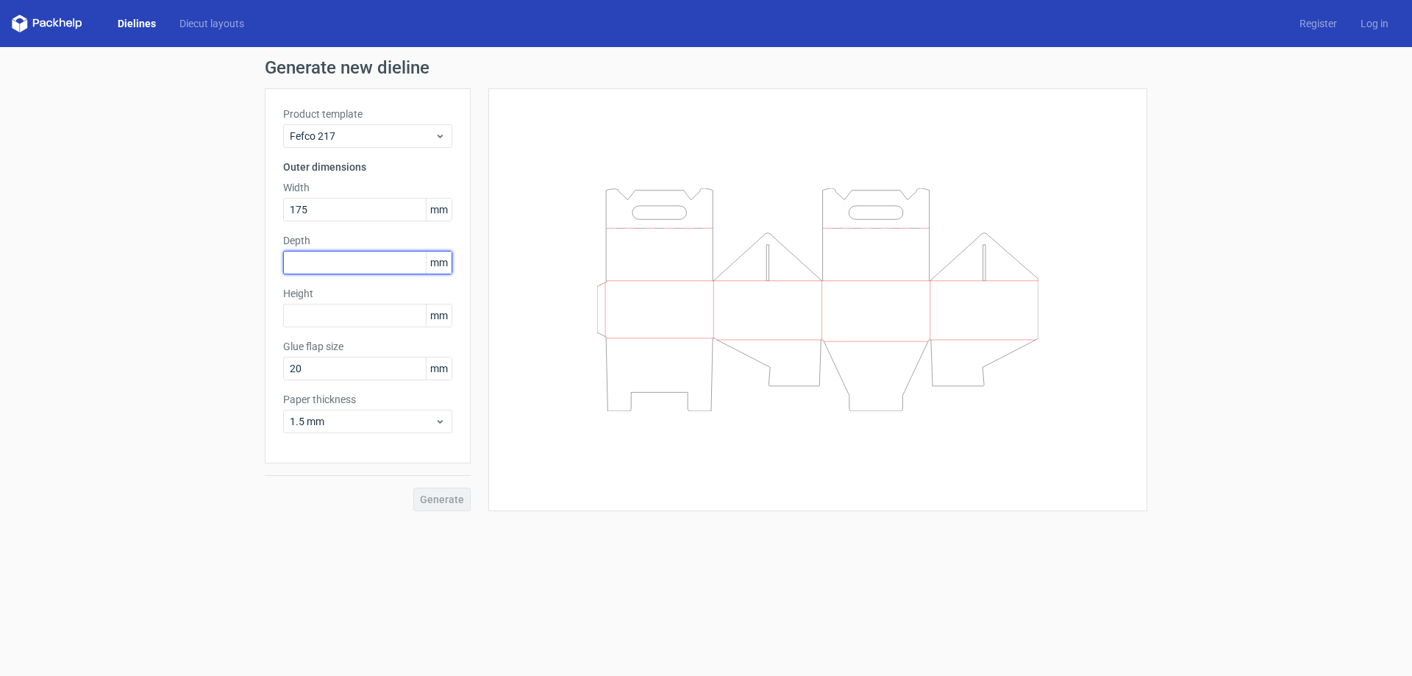  Describe the element at coordinates (368, 346) in the screenshot. I see `label: Glue flap size` at that location.